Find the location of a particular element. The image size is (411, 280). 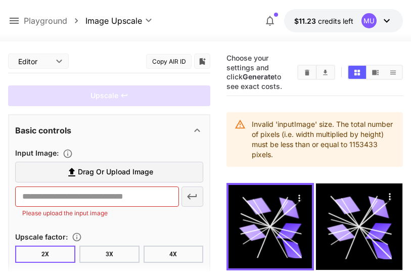

span: Drag or upload image is located at coordinates (115, 172).